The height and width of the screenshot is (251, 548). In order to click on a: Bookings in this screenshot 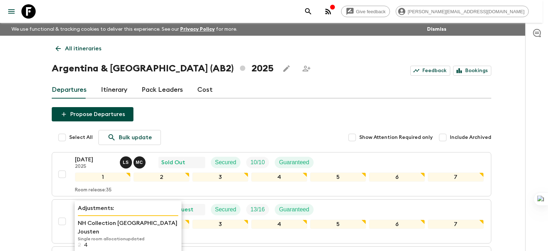, I will do `click(472, 71)`.